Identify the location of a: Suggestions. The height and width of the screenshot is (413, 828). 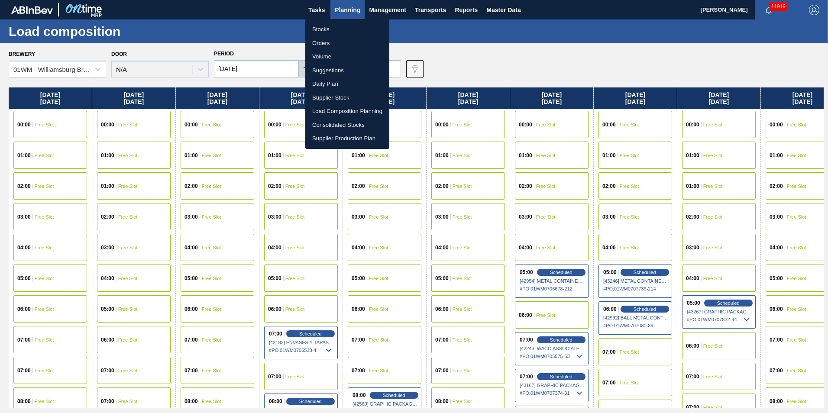
(347, 71).